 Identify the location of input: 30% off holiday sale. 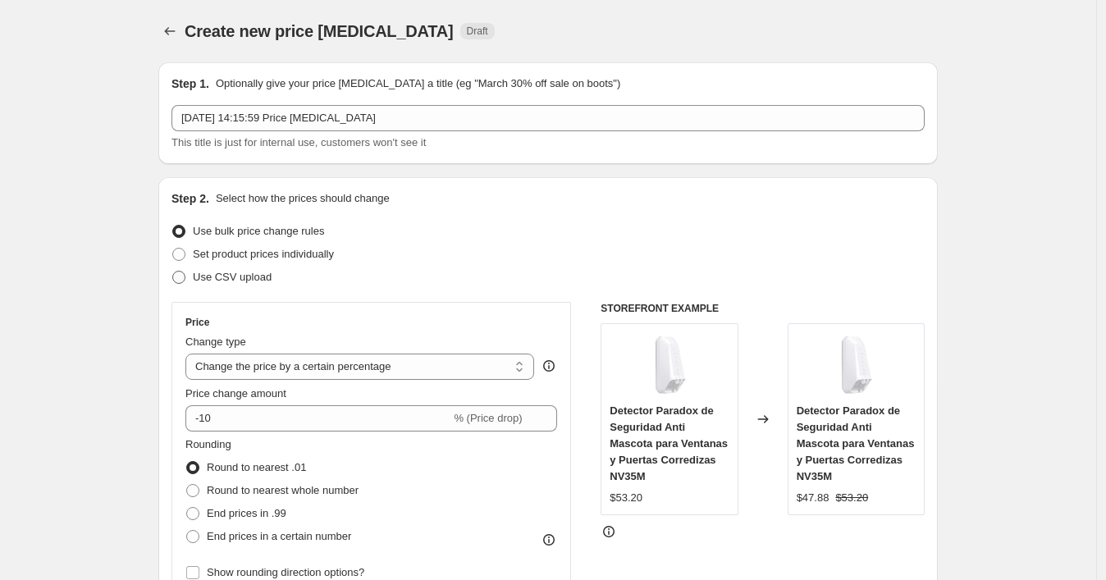
(548, 118).